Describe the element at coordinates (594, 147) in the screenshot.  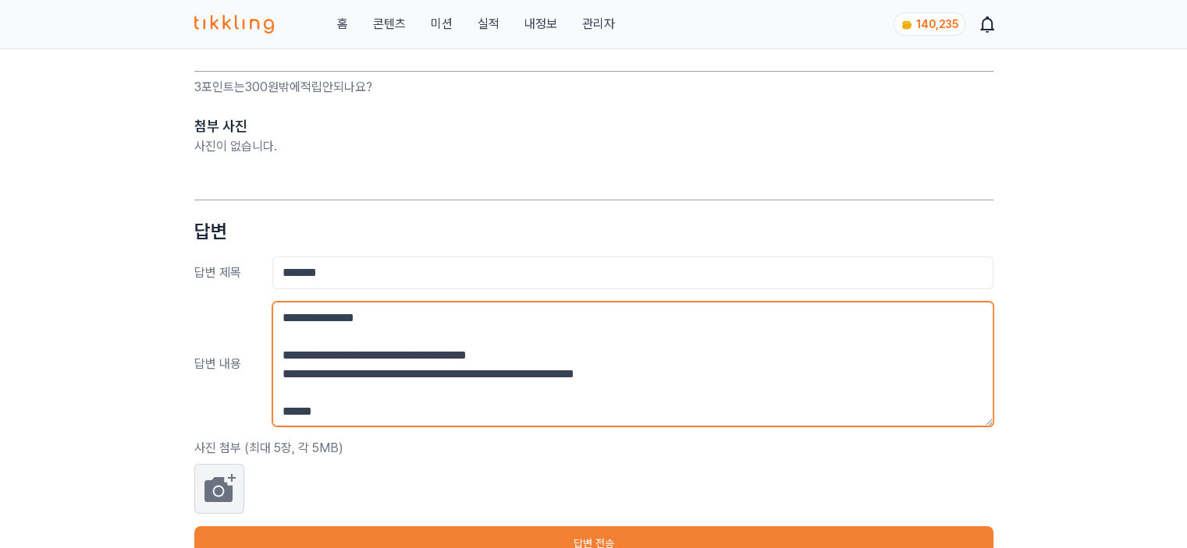
I see `p: 사진이 없습니다.` at that location.